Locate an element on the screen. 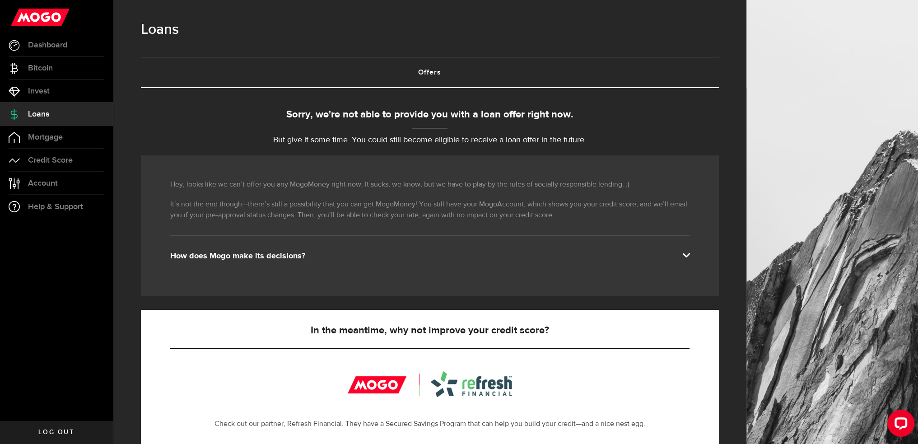 The height and width of the screenshot is (444, 918). button: Open LiveChat chat widget is located at coordinates (21, 17).